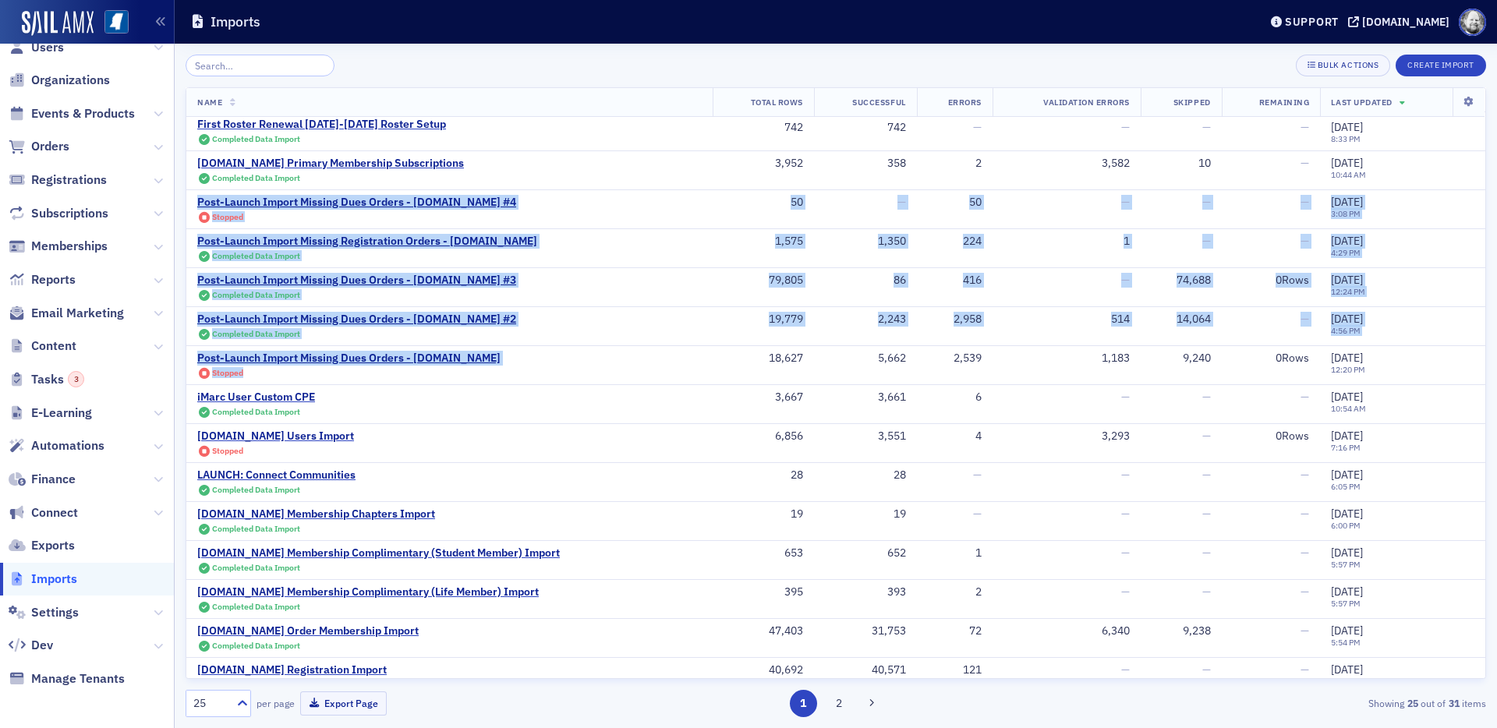 The width and height of the screenshot is (1497, 728). What do you see at coordinates (954, 554) in the screenshot?
I see `div: 1` at bounding box center [954, 554].